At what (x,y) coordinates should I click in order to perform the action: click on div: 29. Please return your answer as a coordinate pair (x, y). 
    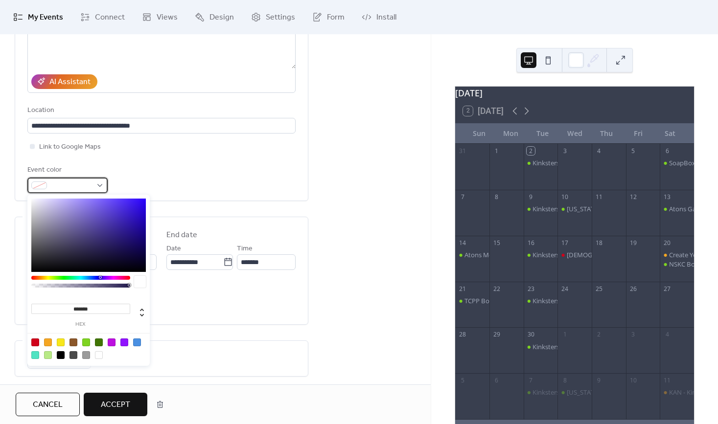
    Looking at the image, I should click on (496, 335).